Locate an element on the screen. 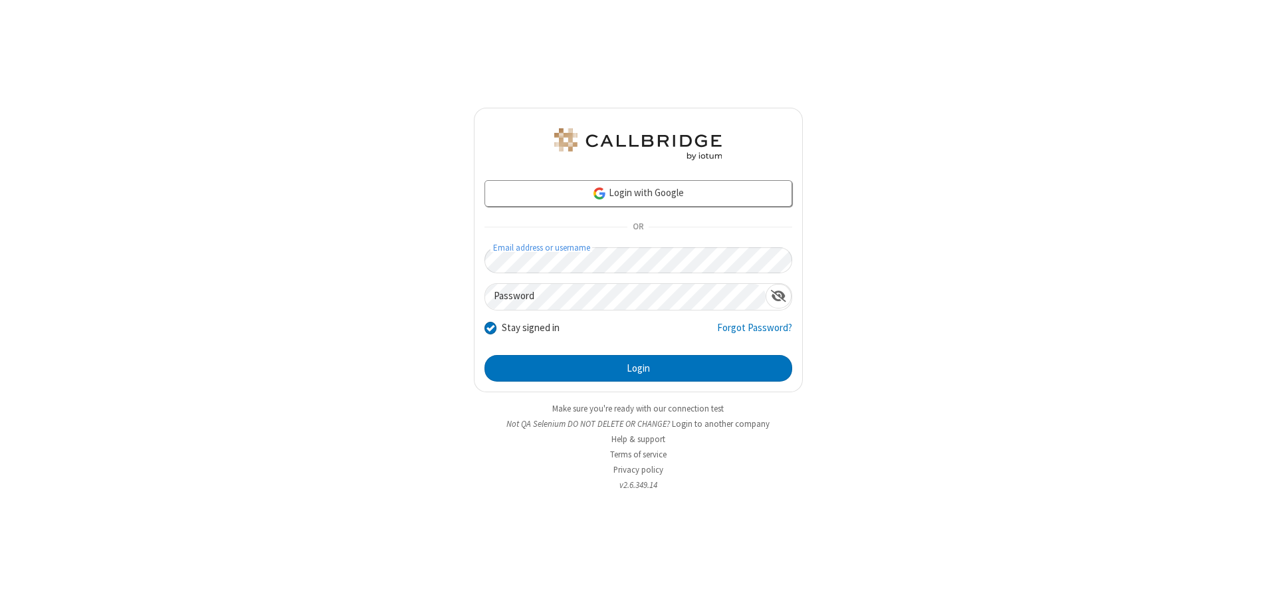  input: Password is located at coordinates (625, 296).